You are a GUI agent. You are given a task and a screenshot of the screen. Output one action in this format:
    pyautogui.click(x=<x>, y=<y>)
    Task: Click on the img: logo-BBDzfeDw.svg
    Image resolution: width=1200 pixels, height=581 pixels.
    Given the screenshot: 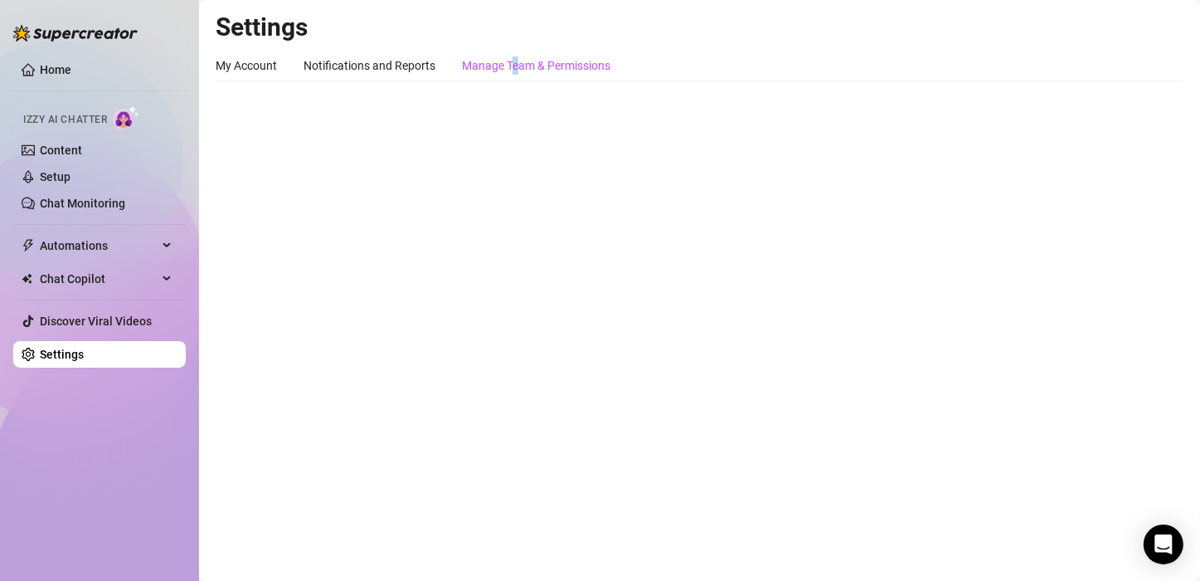 What is the action you would take?
    pyautogui.click(x=75, y=33)
    